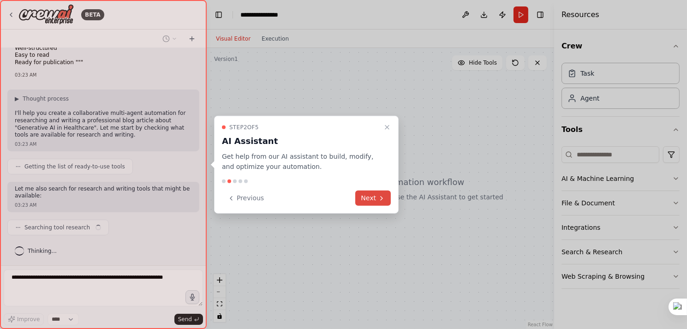 The height and width of the screenshot is (329, 687). Describe the element at coordinates (301, 161) in the screenshot. I see `p: Get help from our AI assistant to build, modify, and optimize your automation.` at that location.